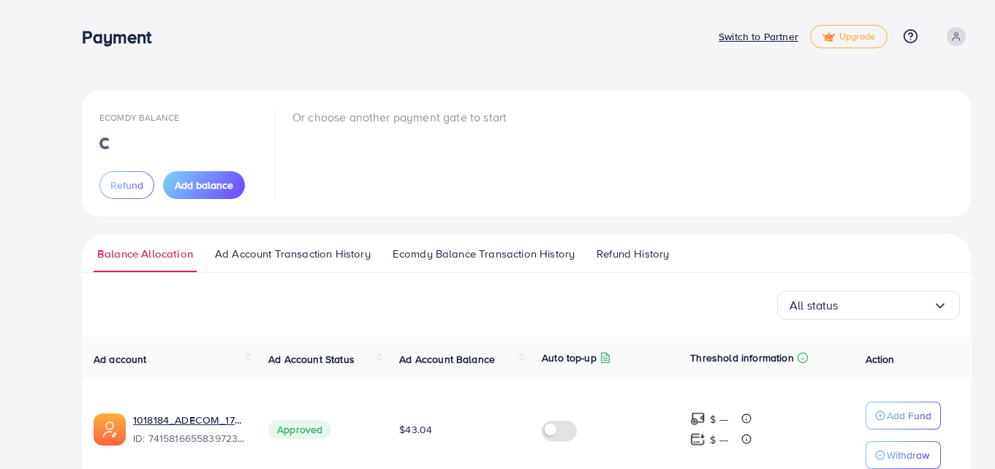  I want to click on button: Withdraw, so click(903, 455).